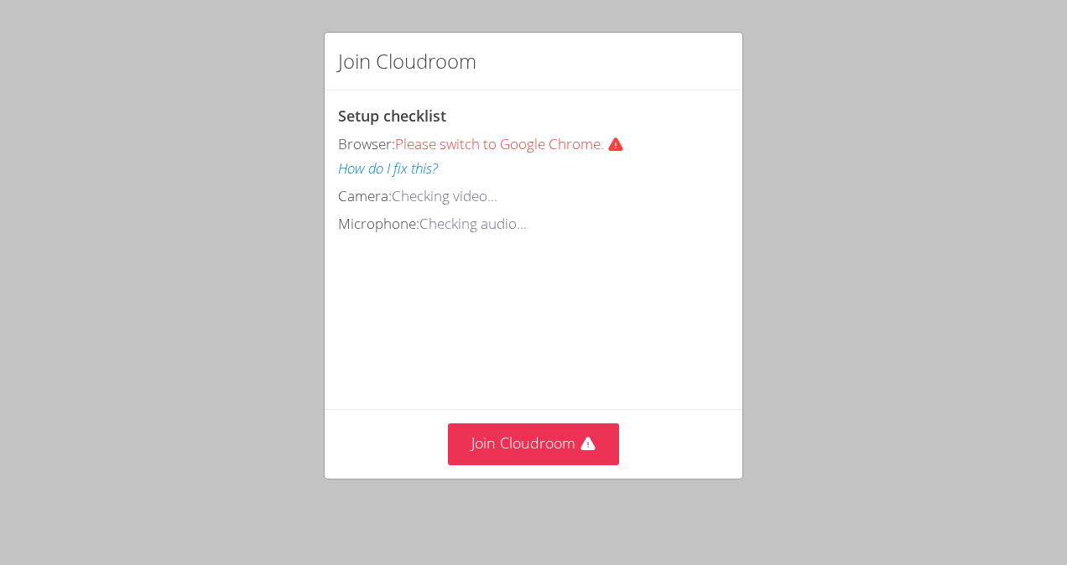 The width and height of the screenshot is (1067, 565). I want to click on button: How do I fix this?, so click(387, 169).